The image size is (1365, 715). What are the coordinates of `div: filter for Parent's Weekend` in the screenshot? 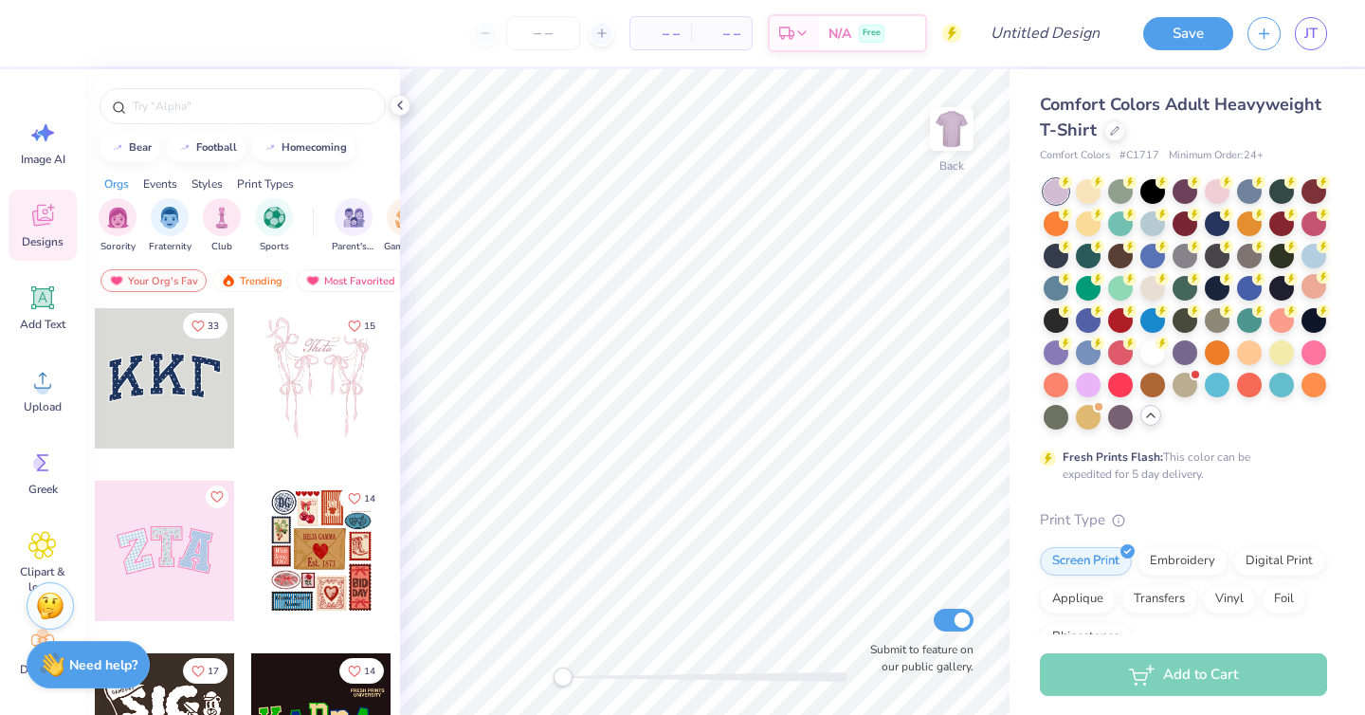 It's located at (354, 226).